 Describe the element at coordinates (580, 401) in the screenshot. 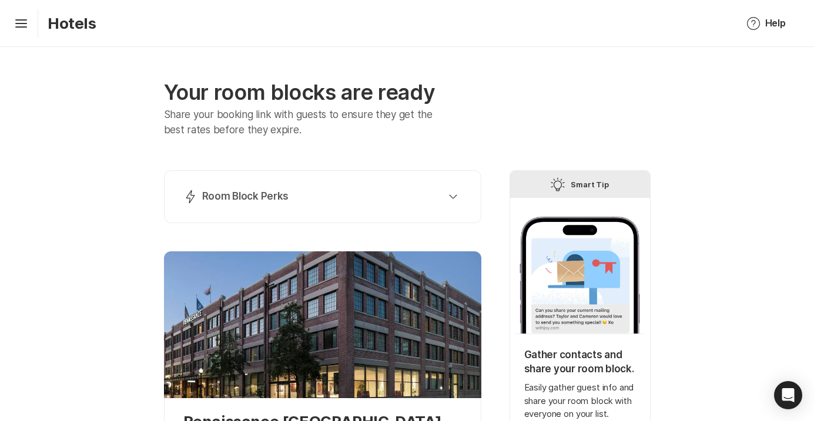

I see `p: Easily gather guest info and share your room block with everyone on your list.` at that location.